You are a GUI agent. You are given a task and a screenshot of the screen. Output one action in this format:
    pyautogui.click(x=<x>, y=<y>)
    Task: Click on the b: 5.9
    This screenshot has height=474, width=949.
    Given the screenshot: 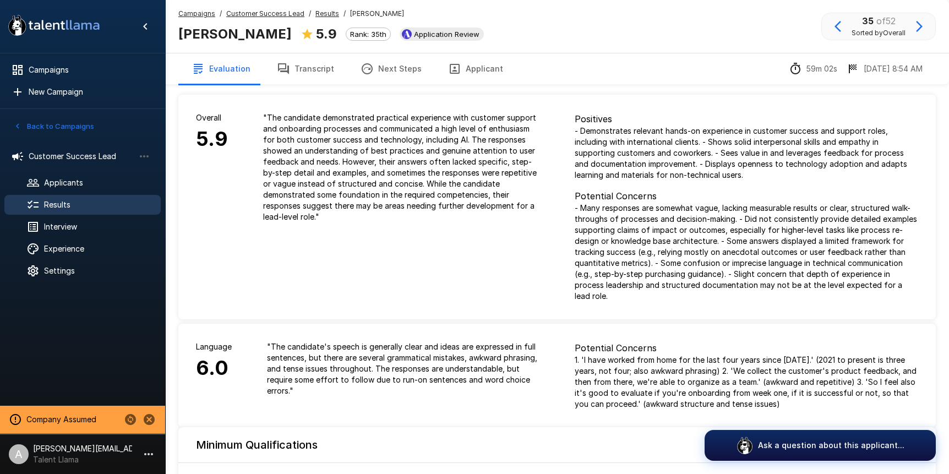 What is the action you would take?
    pyautogui.click(x=326, y=34)
    